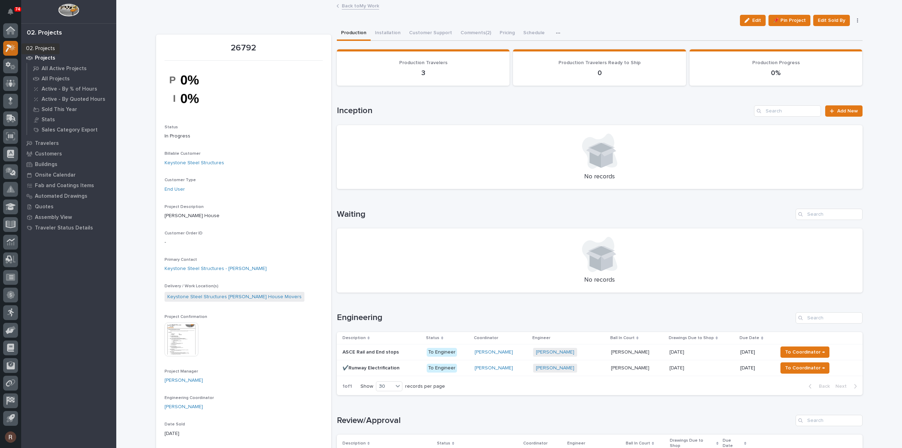 This screenshot has width=902, height=448. I want to click on button: Production, so click(354, 33).